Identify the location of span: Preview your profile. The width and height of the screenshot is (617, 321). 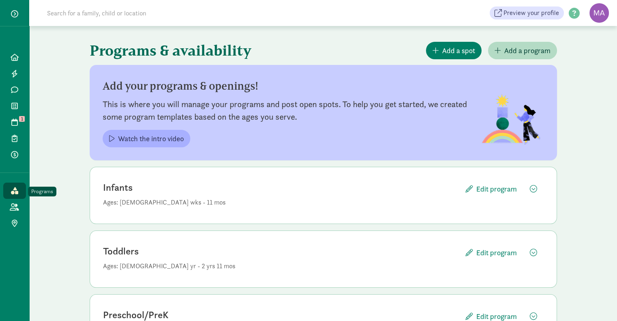
(531, 13).